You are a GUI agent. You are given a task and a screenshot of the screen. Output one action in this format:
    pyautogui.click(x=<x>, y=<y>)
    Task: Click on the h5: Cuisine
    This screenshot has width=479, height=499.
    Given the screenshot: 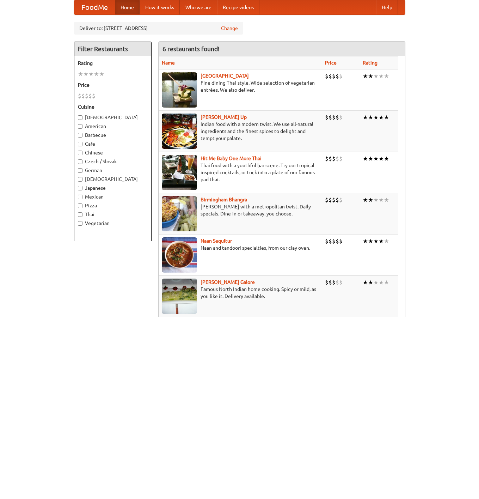 What is the action you would take?
    pyautogui.click(x=113, y=107)
    